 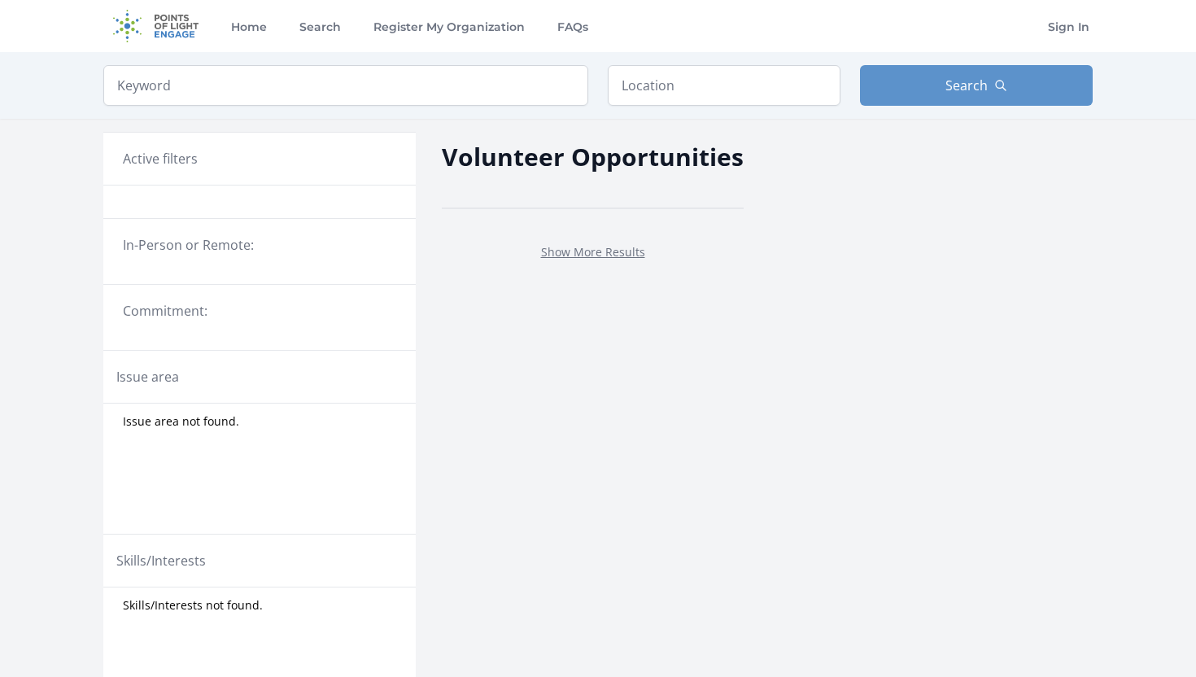 I want to click on input: Keyword, so click(x=346, y=85).